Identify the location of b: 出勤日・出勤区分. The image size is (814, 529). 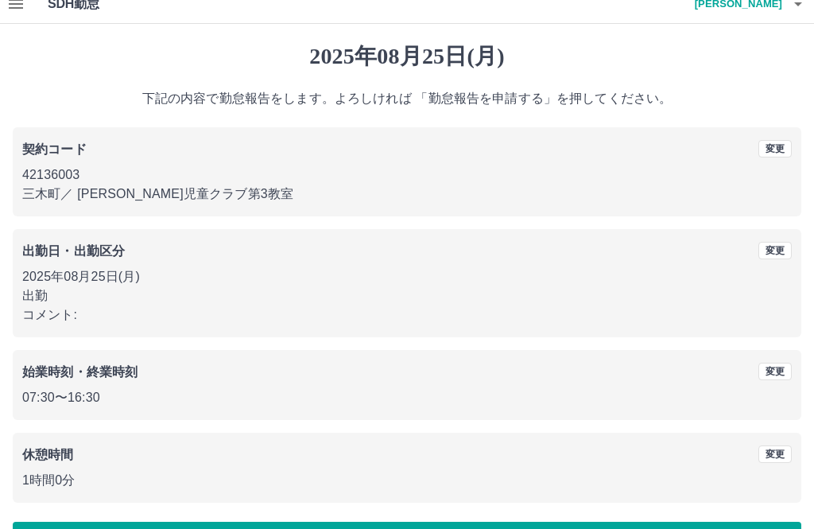
(73, 251).